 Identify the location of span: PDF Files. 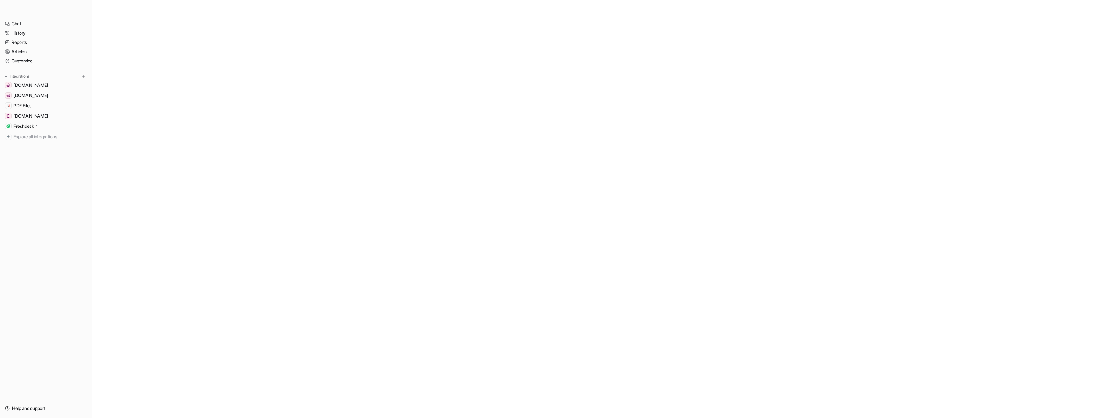
(22, 106).